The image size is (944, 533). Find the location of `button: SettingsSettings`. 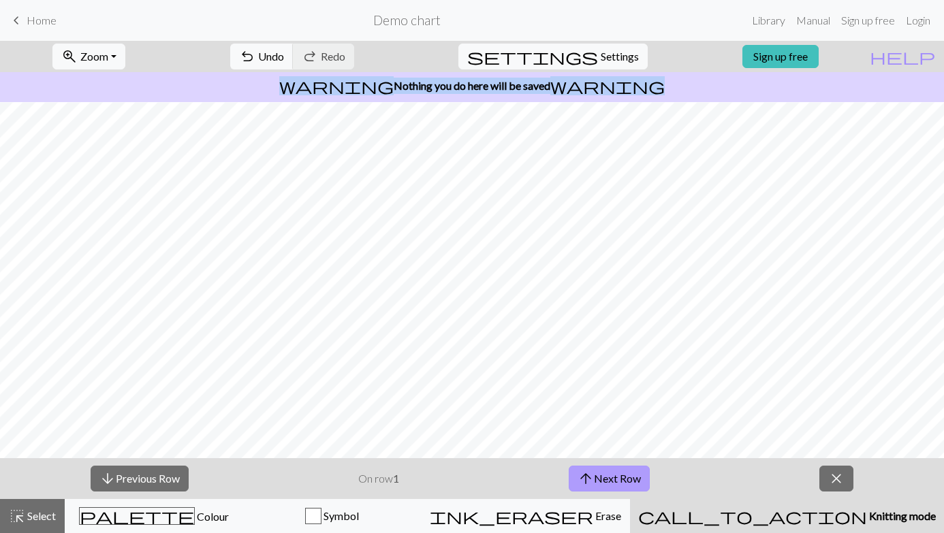

button: SettingsSettings is located at coordinates (553, 57).